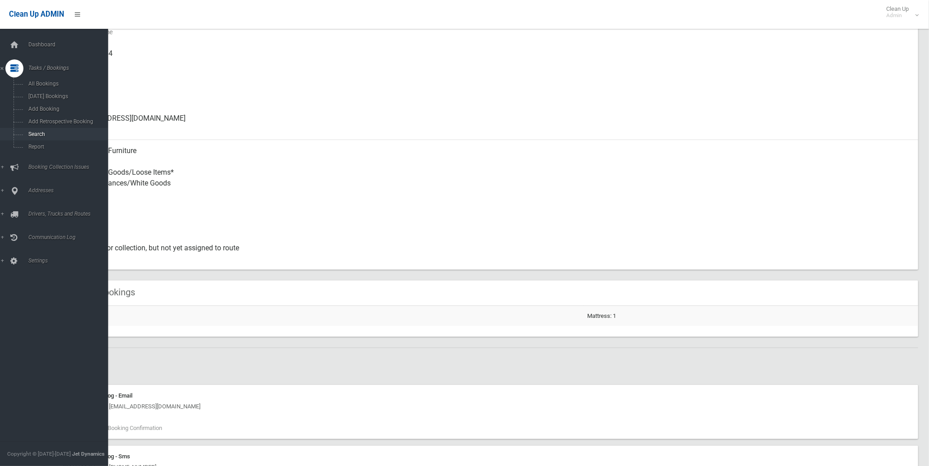  Describe the element at coordinates (491, 32) in the screenshot. I see `small: Contact Name` at that location.